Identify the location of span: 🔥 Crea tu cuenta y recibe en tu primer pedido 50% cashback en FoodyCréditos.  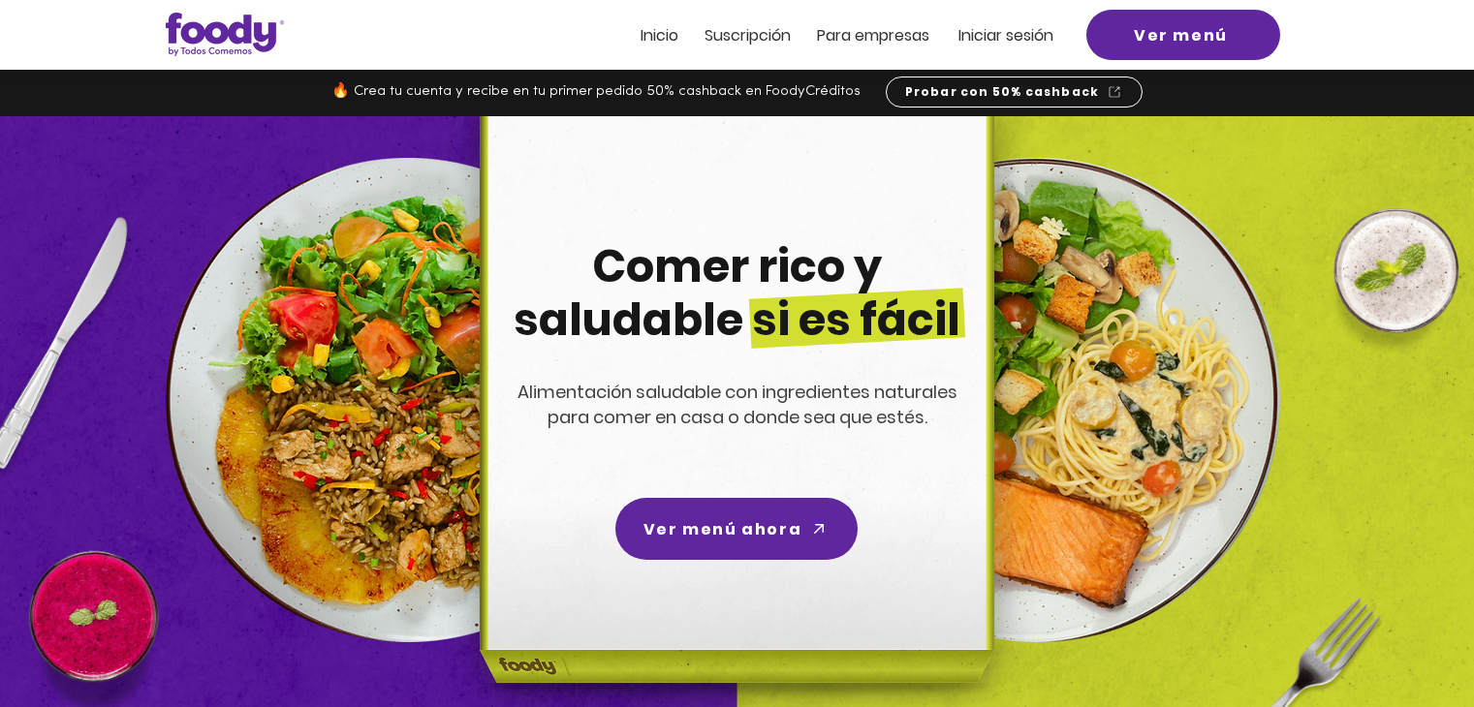
(596, 91).